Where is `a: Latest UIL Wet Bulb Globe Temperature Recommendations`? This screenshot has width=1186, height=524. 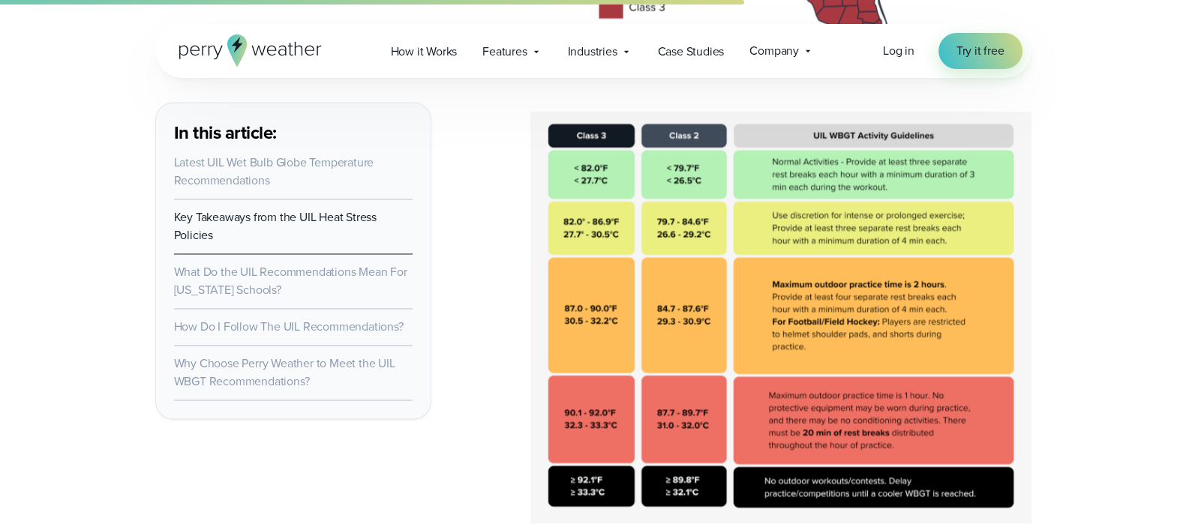 a: Latest UIL Wet Bulb Globe Temperature Recommendations is located at coordinates (274, 171).